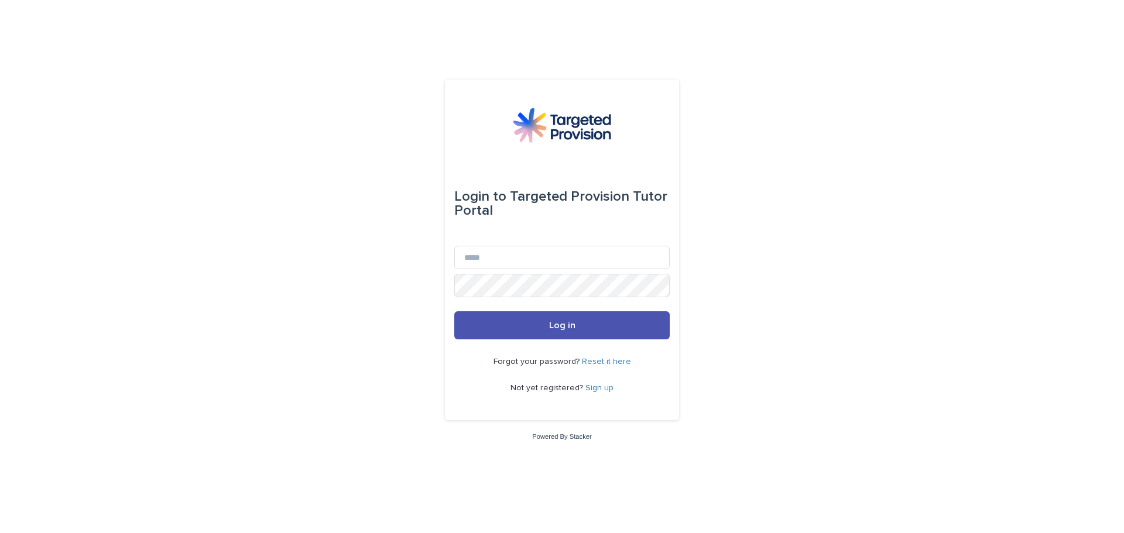 This screenshot has height=533, width=1124. I want to click on a: Reset it here, so click(607, 362).